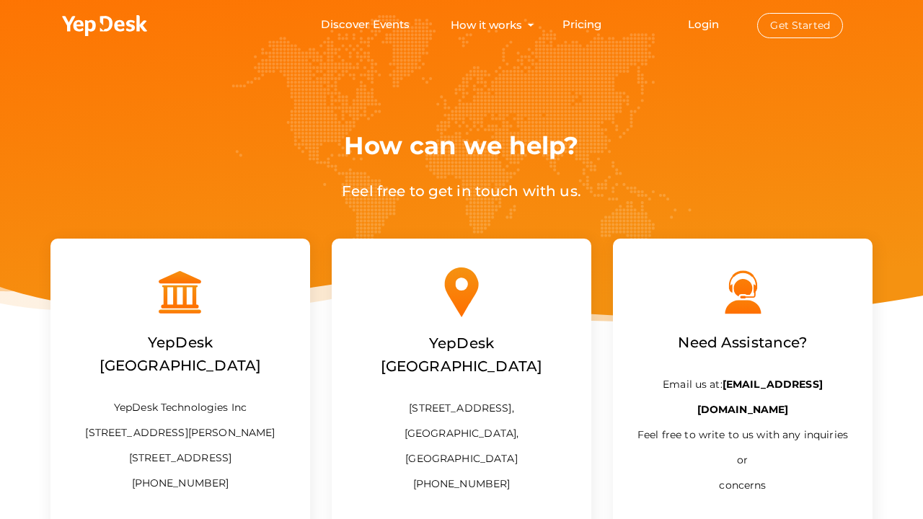 Image resolution: width=923 pixels, height=519 pixels. Describe the element at coordinates (742, 342) in the screenshot. I see `label: Need Assistance?` at that location.